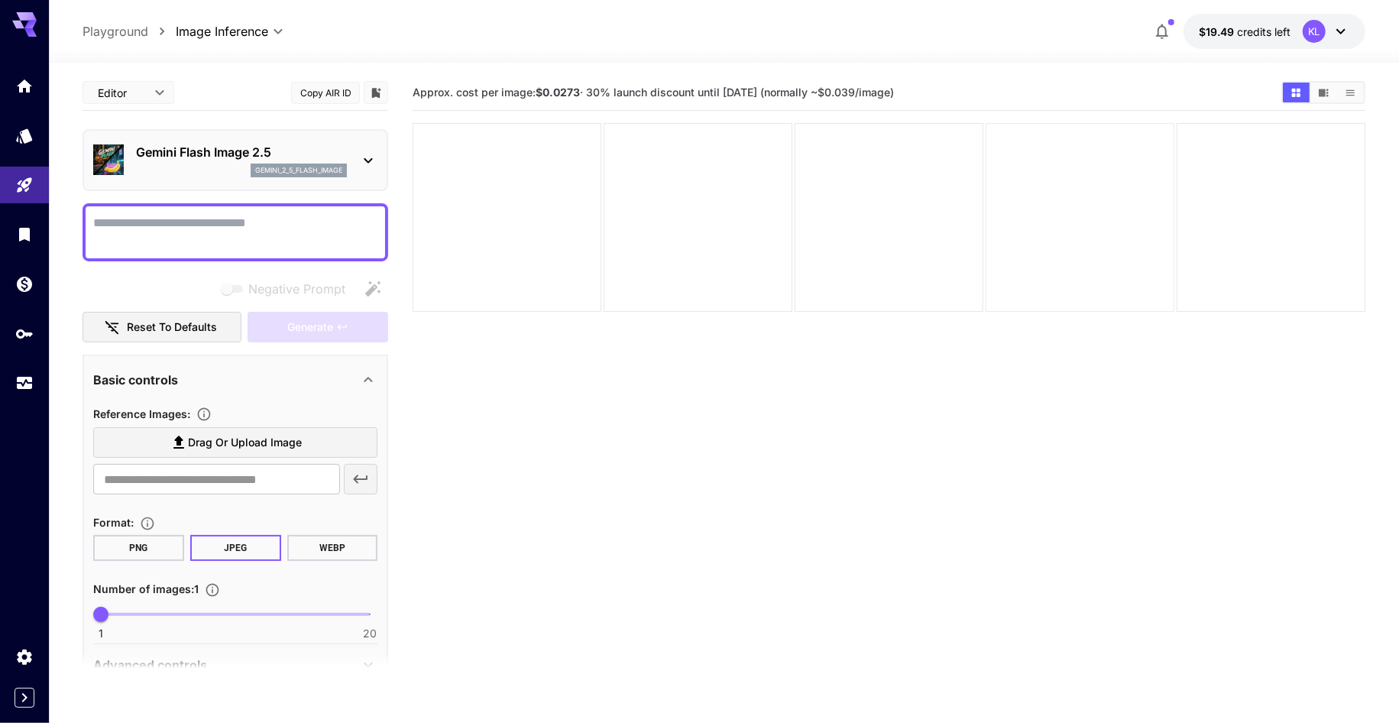 This screenshot has height=723, width=1399. Describe the element at coordinates (296, 289) in the screenshot. I see `span: Negative Prompt` at that location.